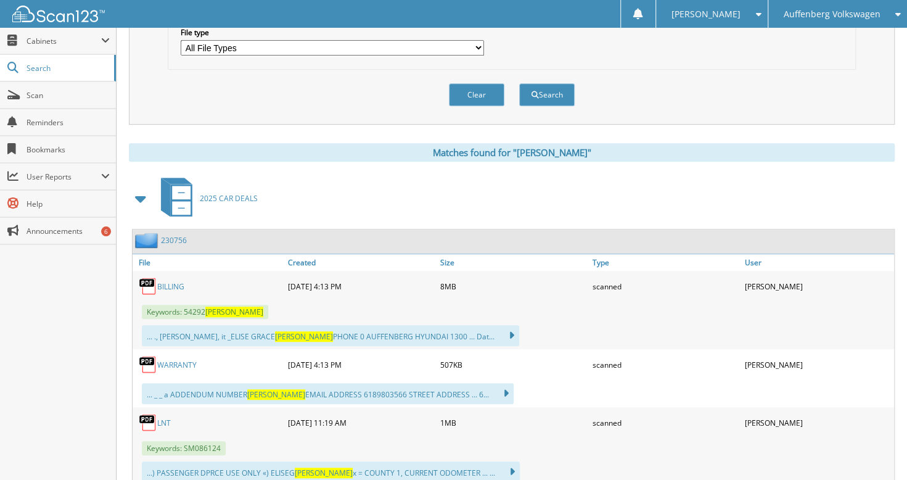  What do you see at coordinates (68, 95) in the screenshot?
I see `span: Scan` at bounding box center [68, 95].